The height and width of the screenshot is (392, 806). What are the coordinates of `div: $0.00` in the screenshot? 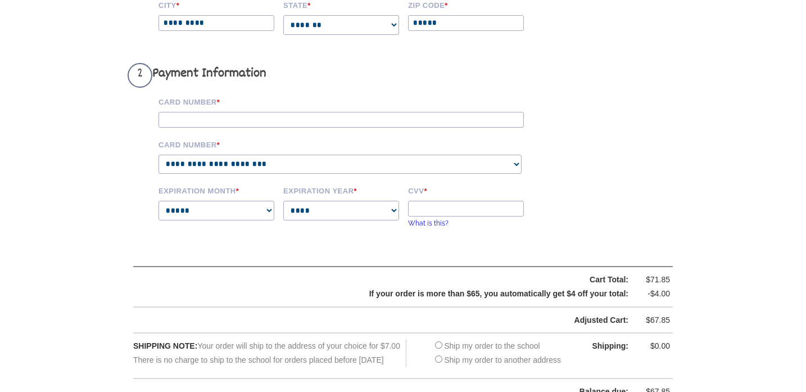 It's located at (653, 346).